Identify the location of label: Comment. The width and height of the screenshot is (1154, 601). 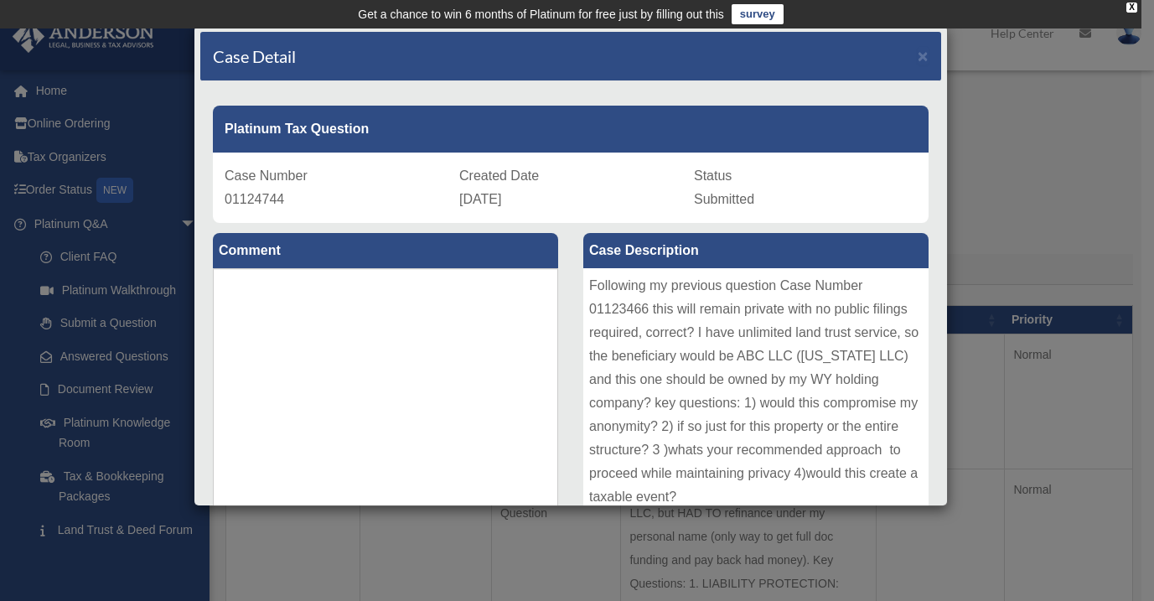
(386, 251).